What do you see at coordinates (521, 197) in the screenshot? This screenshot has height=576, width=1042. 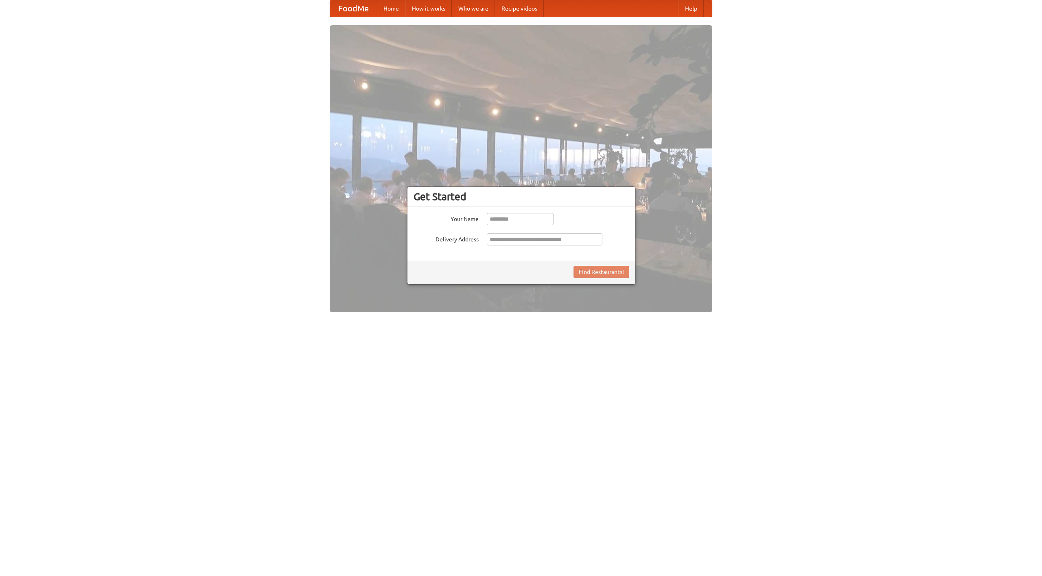 I see `h3: Get Started` at bounding box center [521, 197].